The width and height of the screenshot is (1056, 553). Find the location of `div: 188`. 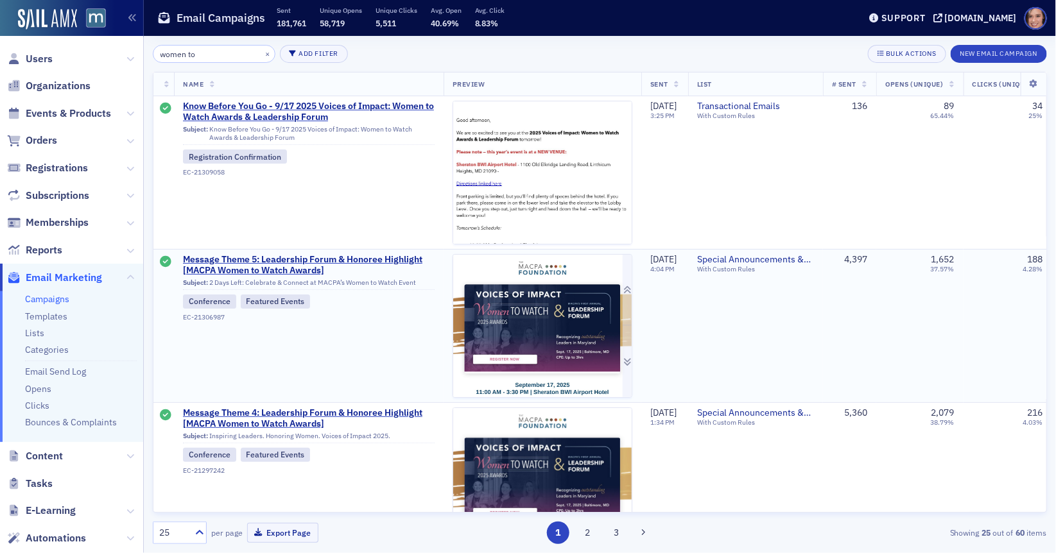

div: 188 is located at coordinates (1035, 260).